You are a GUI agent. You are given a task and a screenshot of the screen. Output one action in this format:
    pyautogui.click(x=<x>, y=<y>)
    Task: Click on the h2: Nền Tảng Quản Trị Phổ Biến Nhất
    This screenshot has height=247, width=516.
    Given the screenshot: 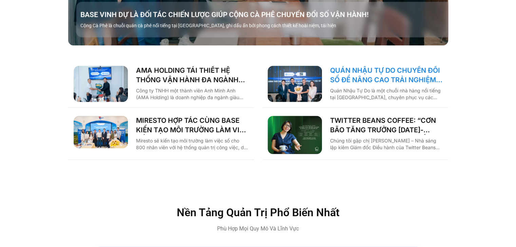 What is the action you would take?
    pyautogui.click(x=258, y=213)
    